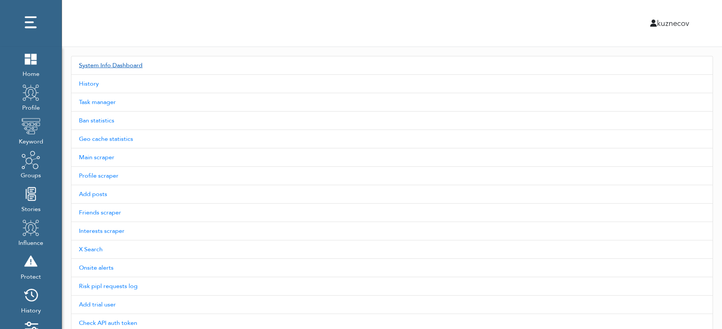 The height and width of the screenshot is (329, 722). What do you see at coordinates (31, 141) in the screenshot?
I see `span: Keyword` at bounding box center [31, 141].